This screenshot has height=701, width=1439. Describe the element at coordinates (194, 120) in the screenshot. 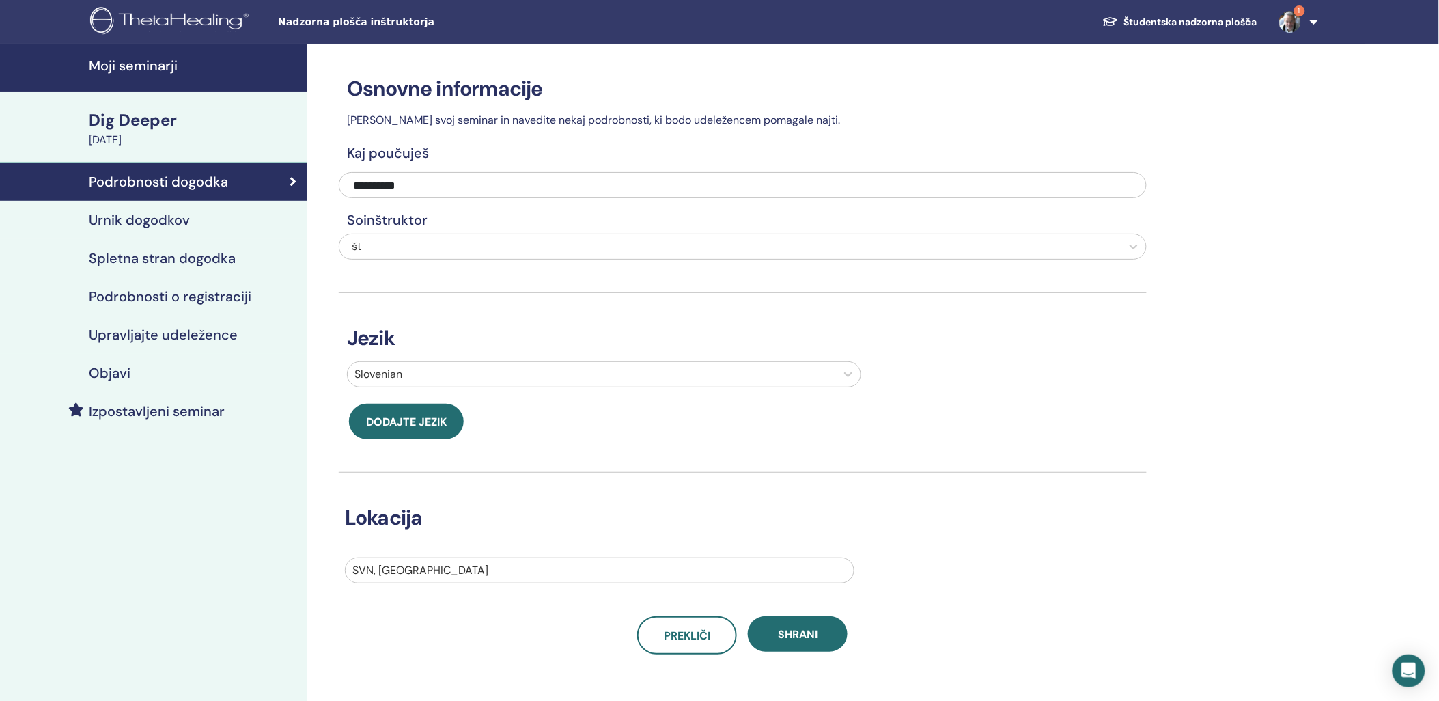

I see `div: Dig Deeper` at that location.